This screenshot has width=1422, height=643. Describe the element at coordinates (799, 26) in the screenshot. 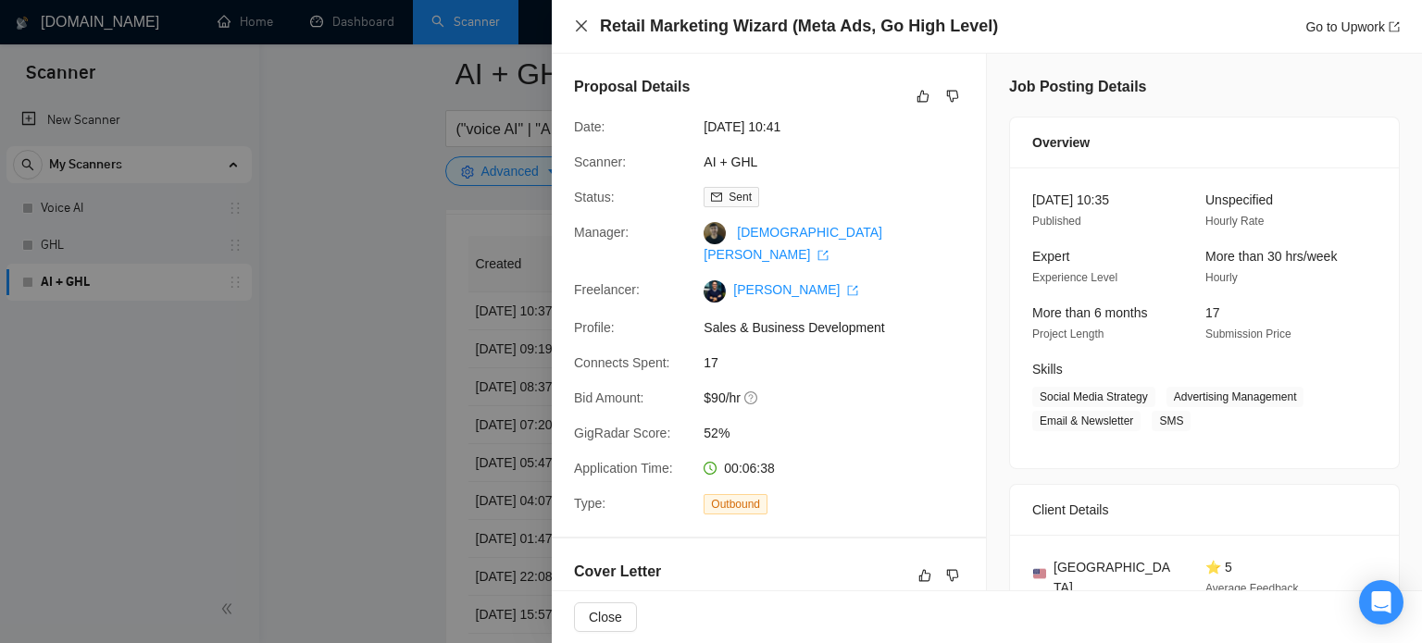

I see `h4: Retail Marketing Wizard (Meta Ads, Go High Level)` at that location.